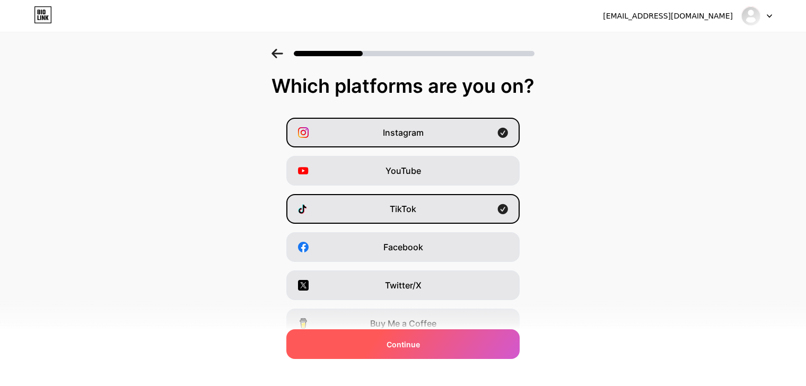  I want to click on div: Which platforms are you on?, so click(403, 86).